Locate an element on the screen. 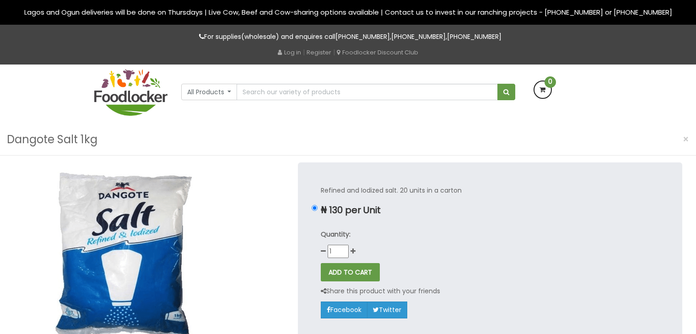 This screenshot has width=696, height=334. p: For supplies(wholesale) and enquires call , , is located at coordinates (348, 37).